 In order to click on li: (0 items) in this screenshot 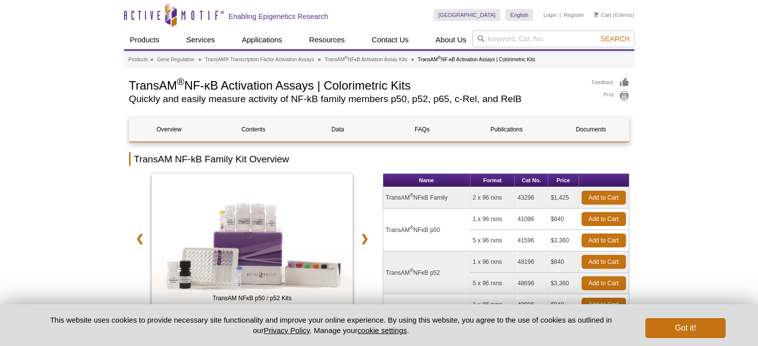, I will do `click(614, 15)`.